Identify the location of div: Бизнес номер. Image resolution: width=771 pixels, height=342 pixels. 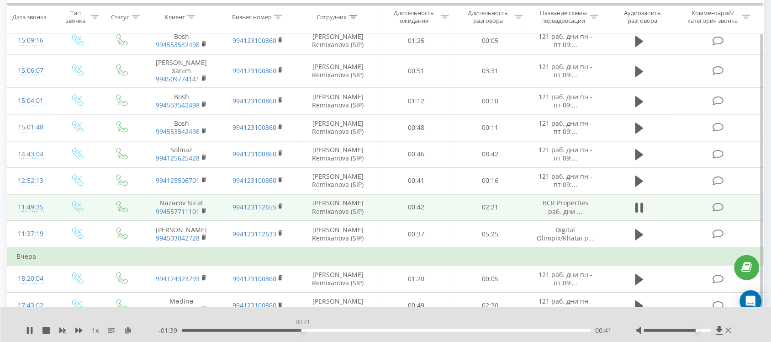
(252, 17).